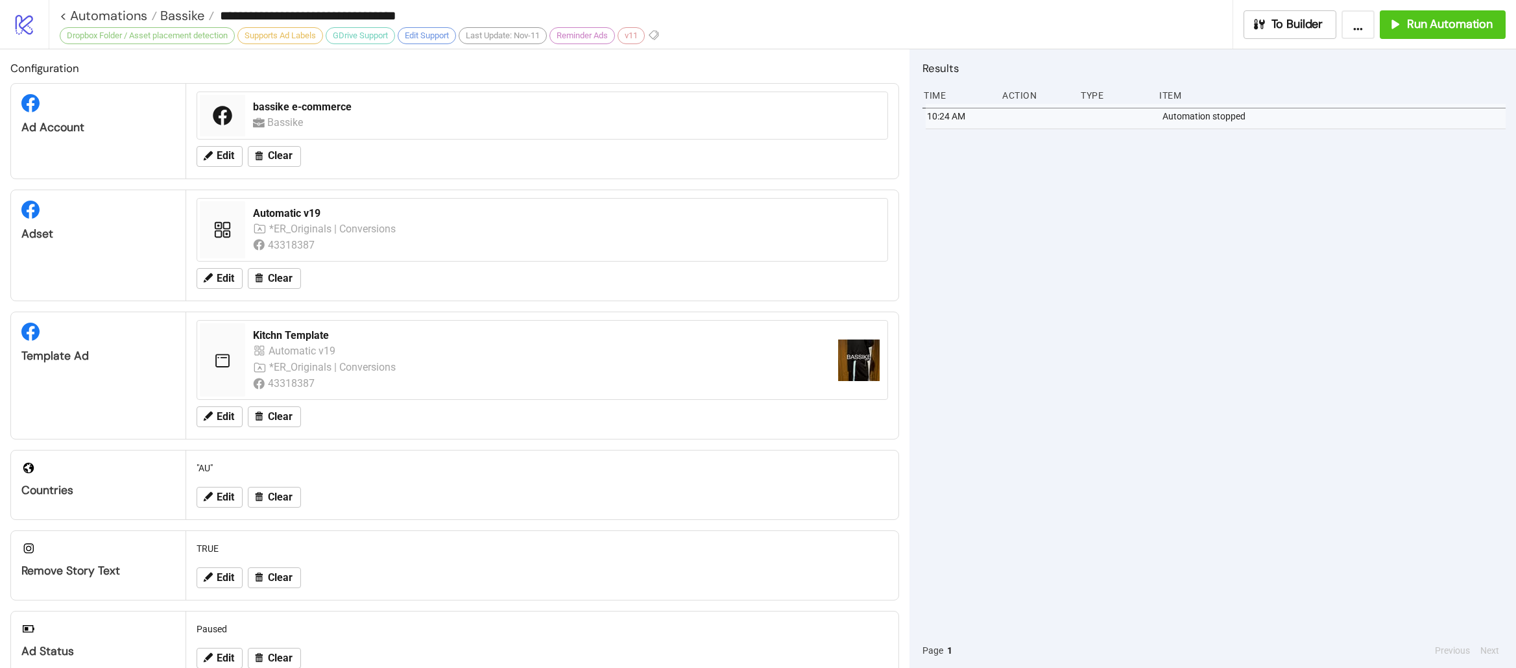 This screenshot has height=668, width=1516. I want to click on div: 10:24 AM, so click(960, 116).